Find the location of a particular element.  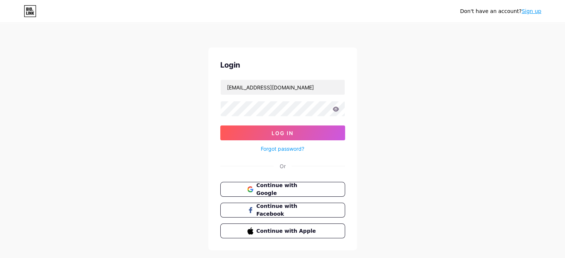

a: Continue with Apple is located at coordinates (283, 231).